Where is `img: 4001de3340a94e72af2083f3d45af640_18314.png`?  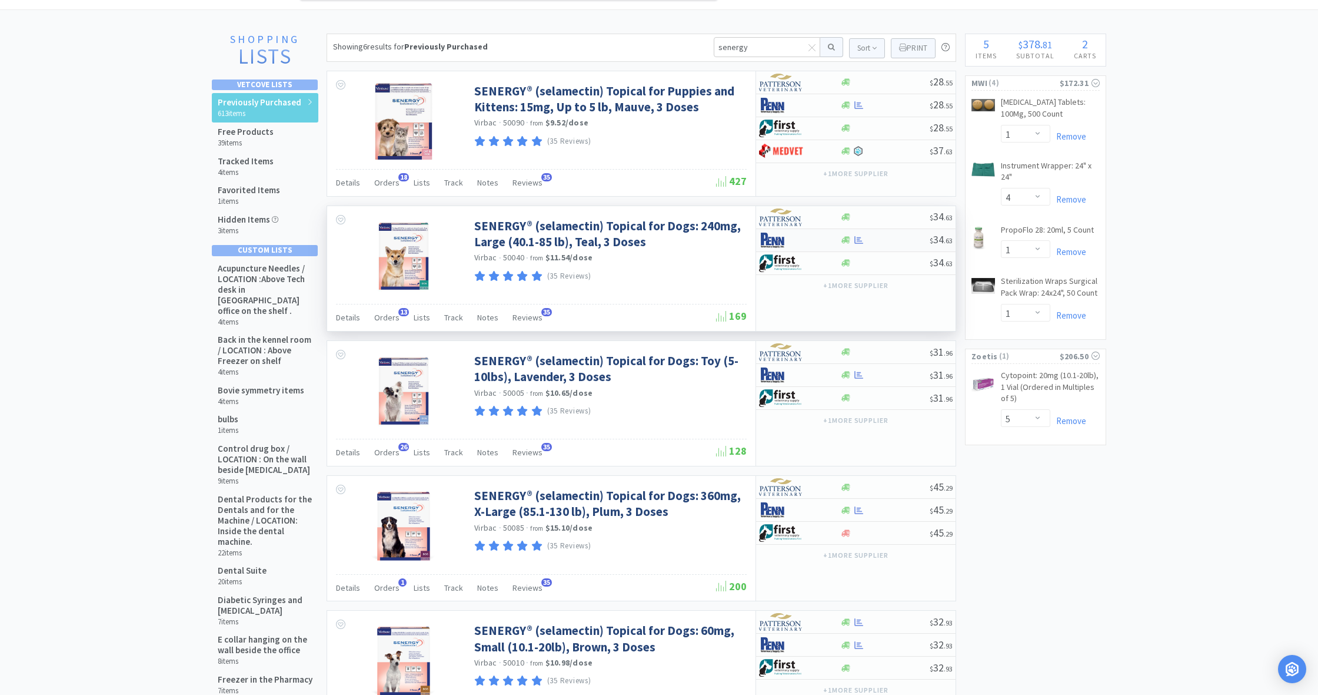 img: 4001de3340a94e72af2083f3d45af640_18314.png is located at coordinates (979, 237).